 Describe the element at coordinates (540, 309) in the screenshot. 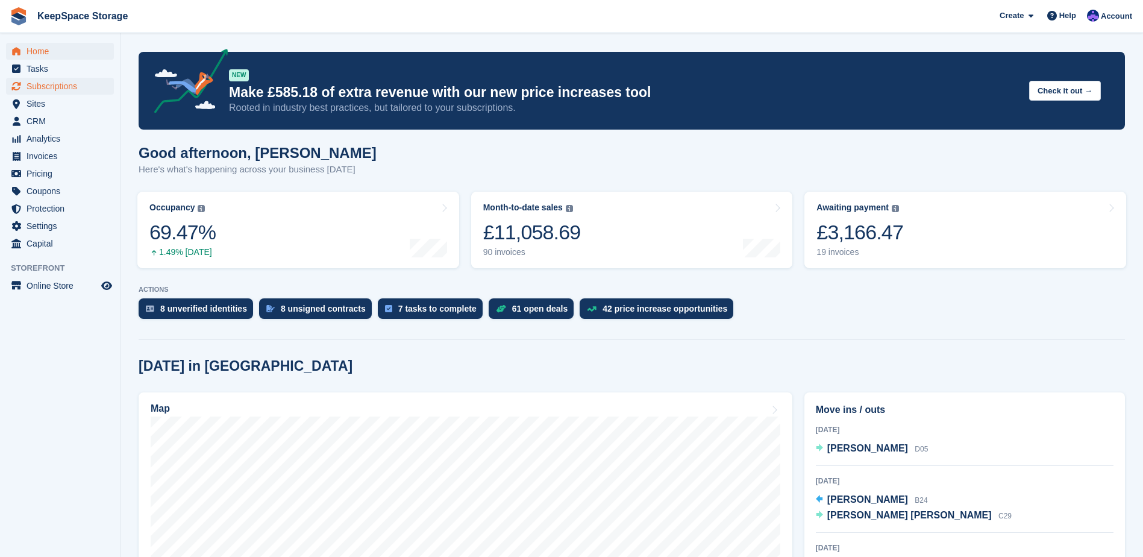

I see `div: 61 open deals` at that location.